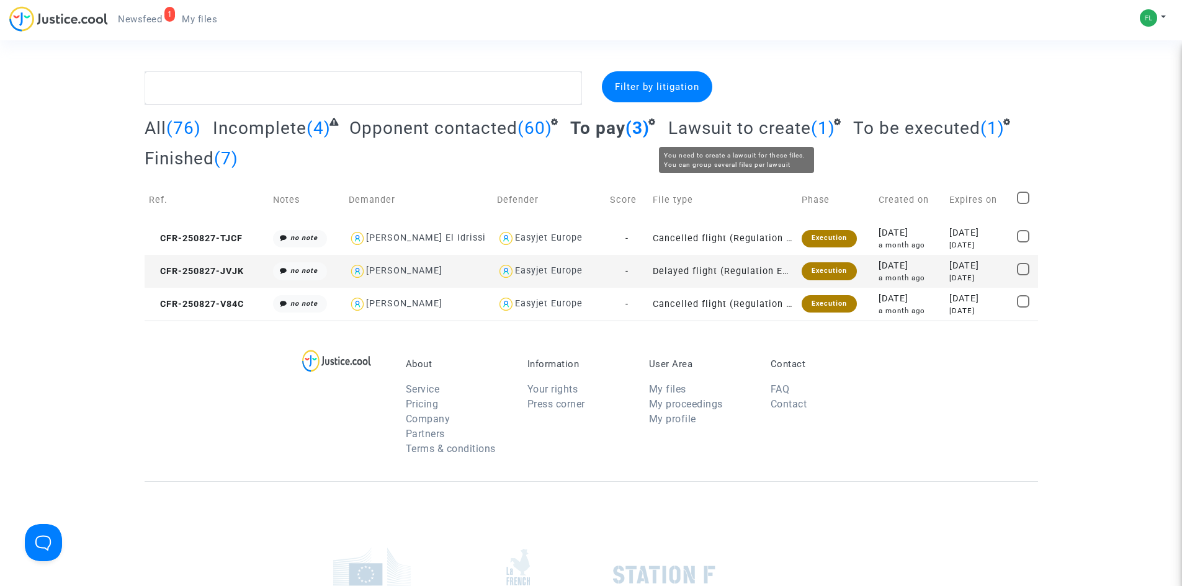  What do you see at coordinates (673, 419) in the screenshot?
I see `a: My profile` at bounding box center [673, 419].